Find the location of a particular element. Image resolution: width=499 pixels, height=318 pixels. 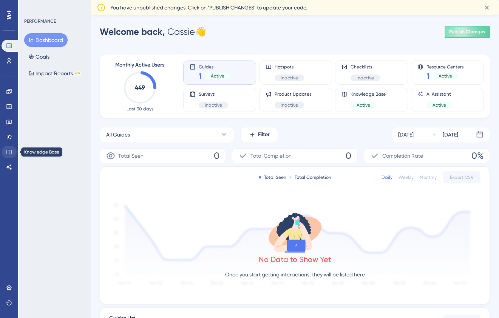

span: Total Completion is located at coordinates (271, 156).